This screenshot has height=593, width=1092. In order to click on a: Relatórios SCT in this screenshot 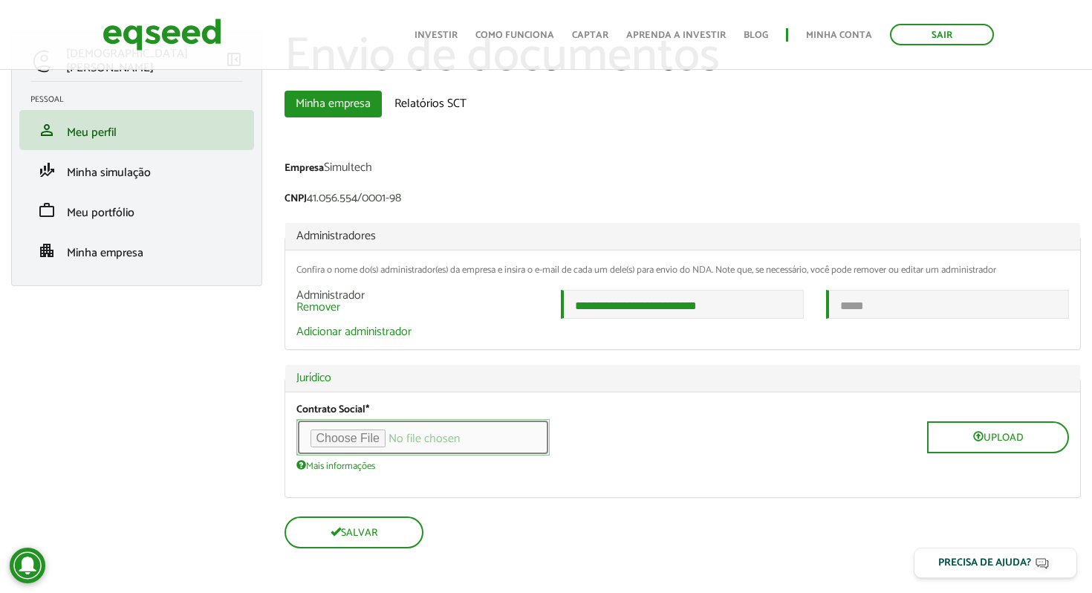, I will do `click(430, 104)`.